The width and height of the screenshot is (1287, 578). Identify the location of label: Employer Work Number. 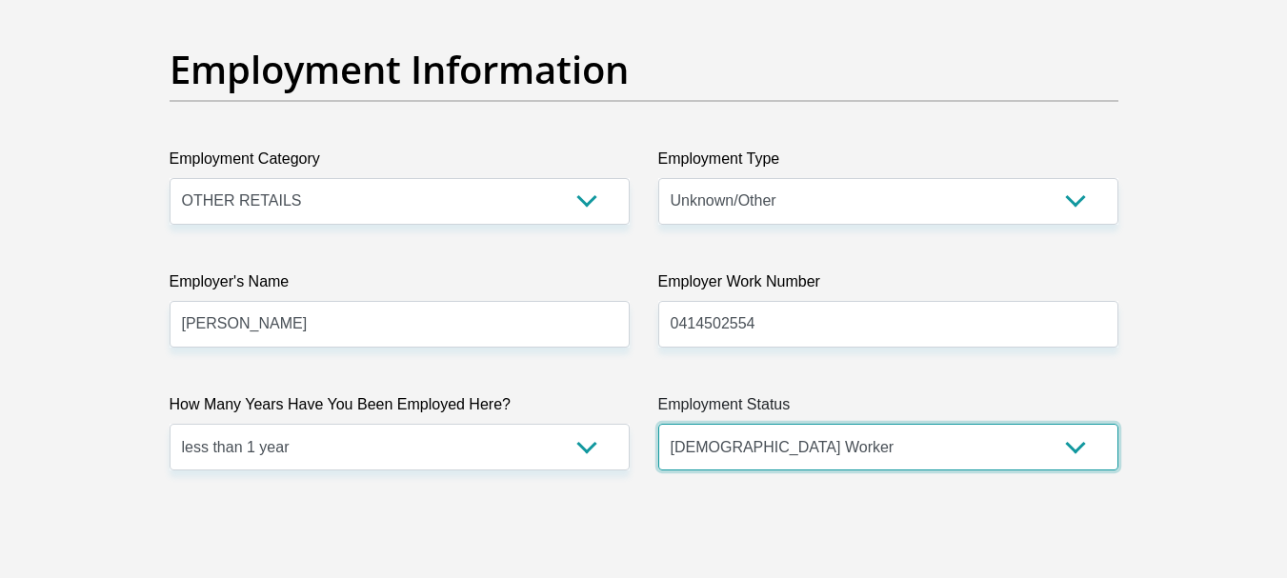
(888, 286).